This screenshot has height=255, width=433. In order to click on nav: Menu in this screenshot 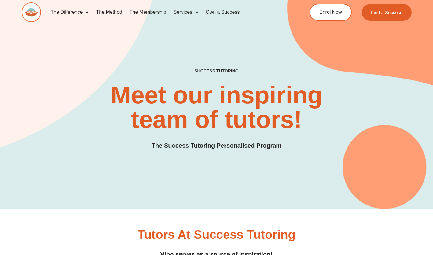, I will do `click(167, 12)`.